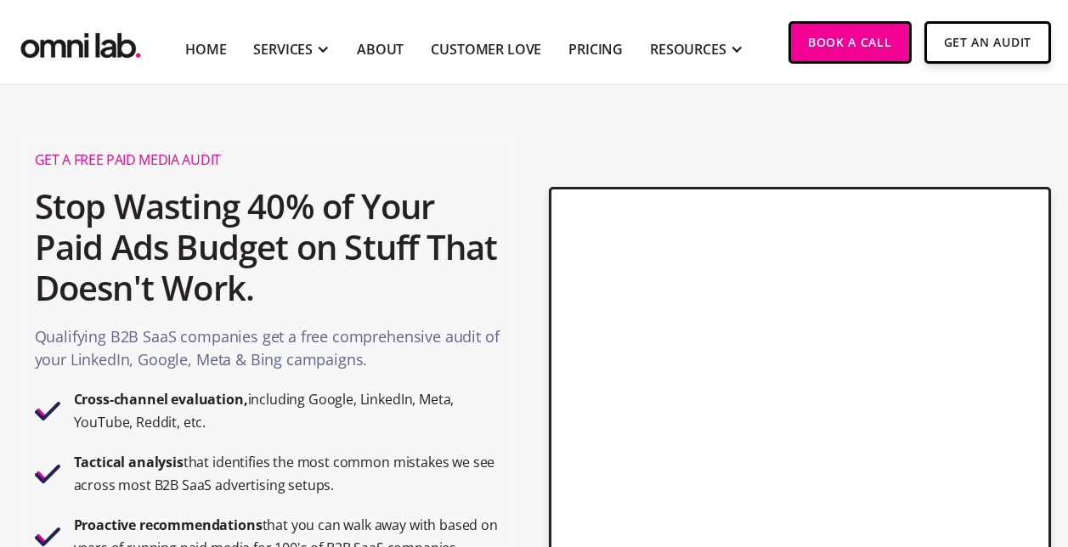  Describe the element at coordinates (486, 49) in the screenshot. I see `a: Customer Love` at that location.